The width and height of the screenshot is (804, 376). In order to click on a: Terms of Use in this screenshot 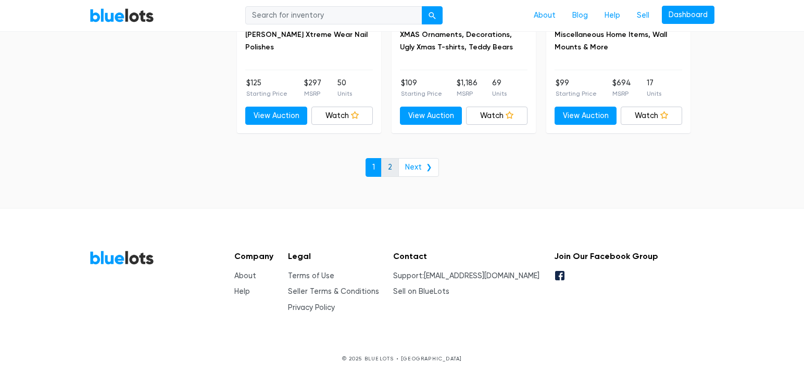, I will do `click(311, 276)`.